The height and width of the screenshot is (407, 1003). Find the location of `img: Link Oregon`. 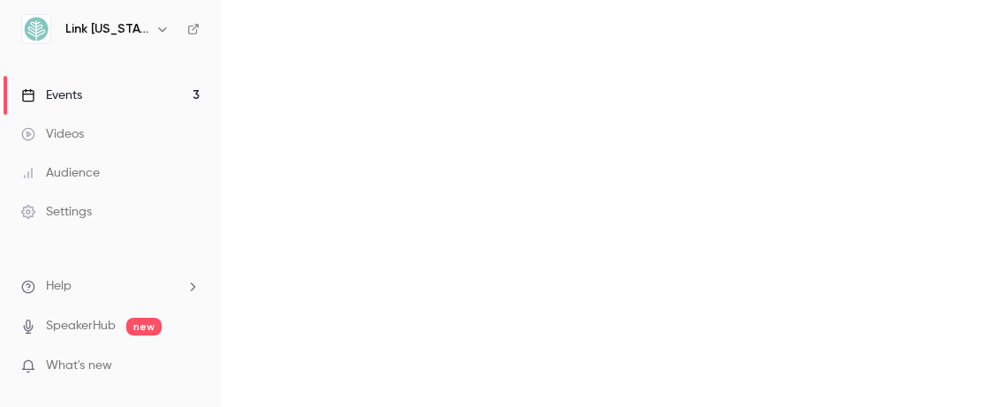

img: Link Oregon is located at coordinates (36, 29).